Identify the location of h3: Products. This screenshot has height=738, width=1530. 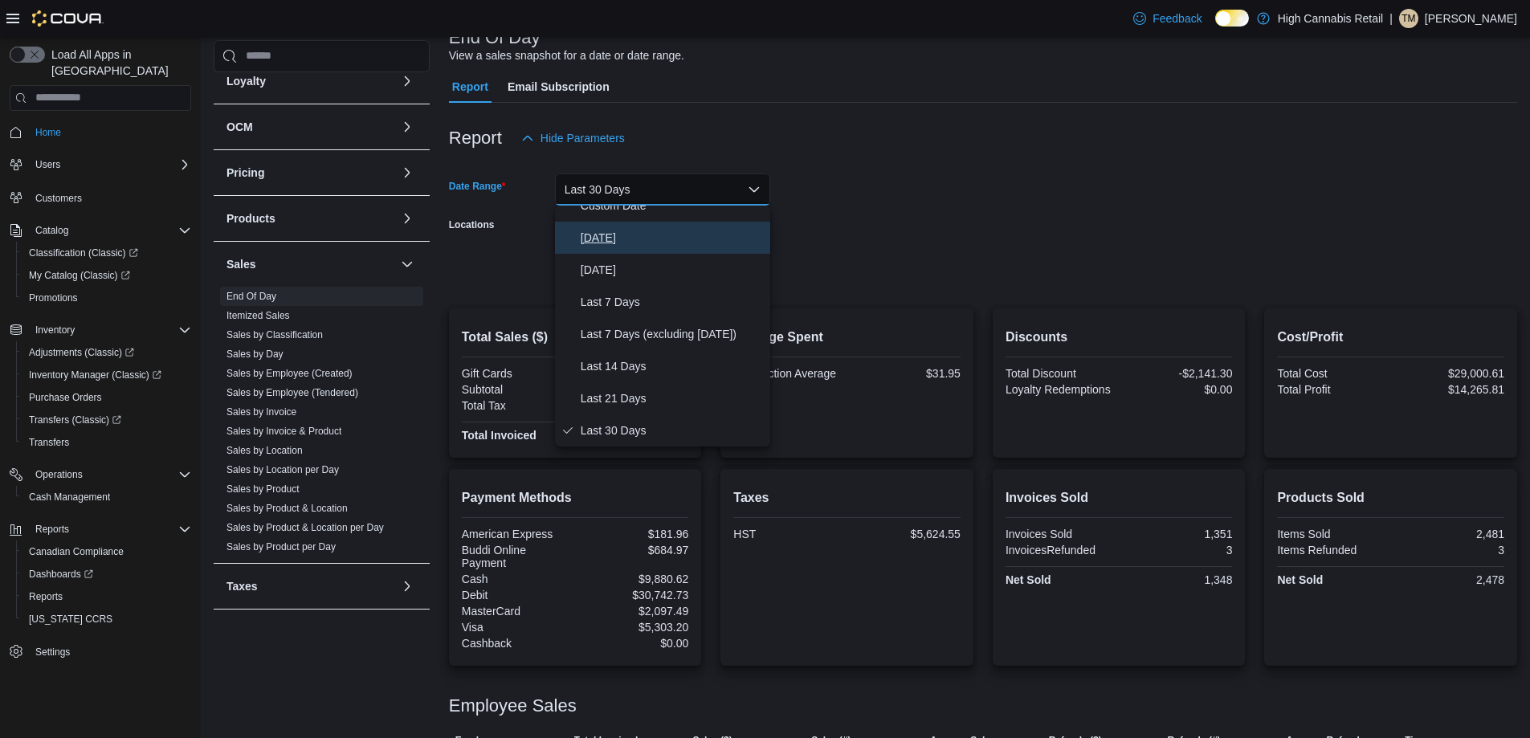
(251, 219).